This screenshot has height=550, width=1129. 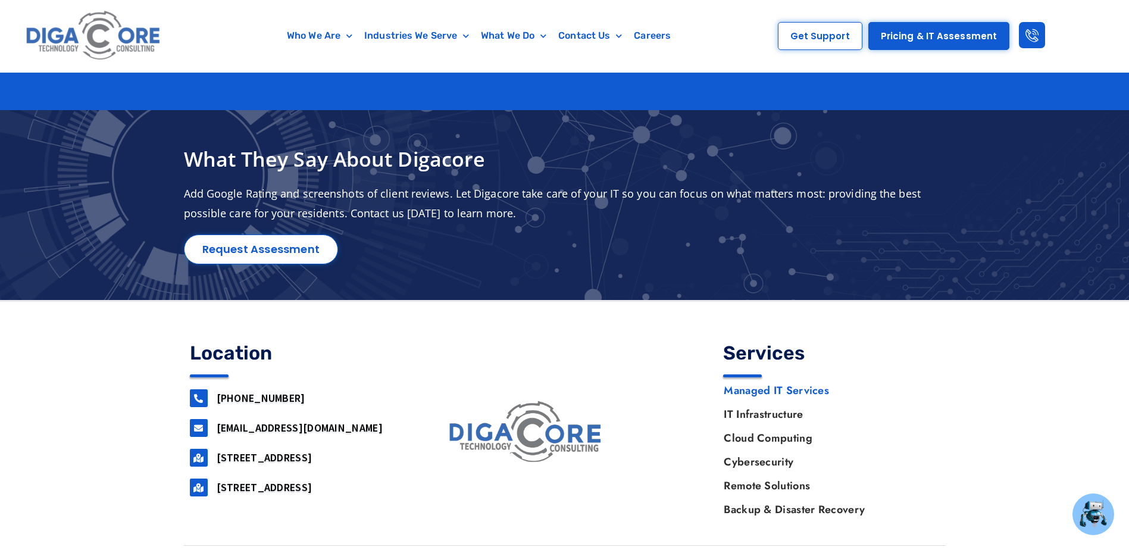 I want to click on a: Remote Solutions, so click(x=826, y=486).